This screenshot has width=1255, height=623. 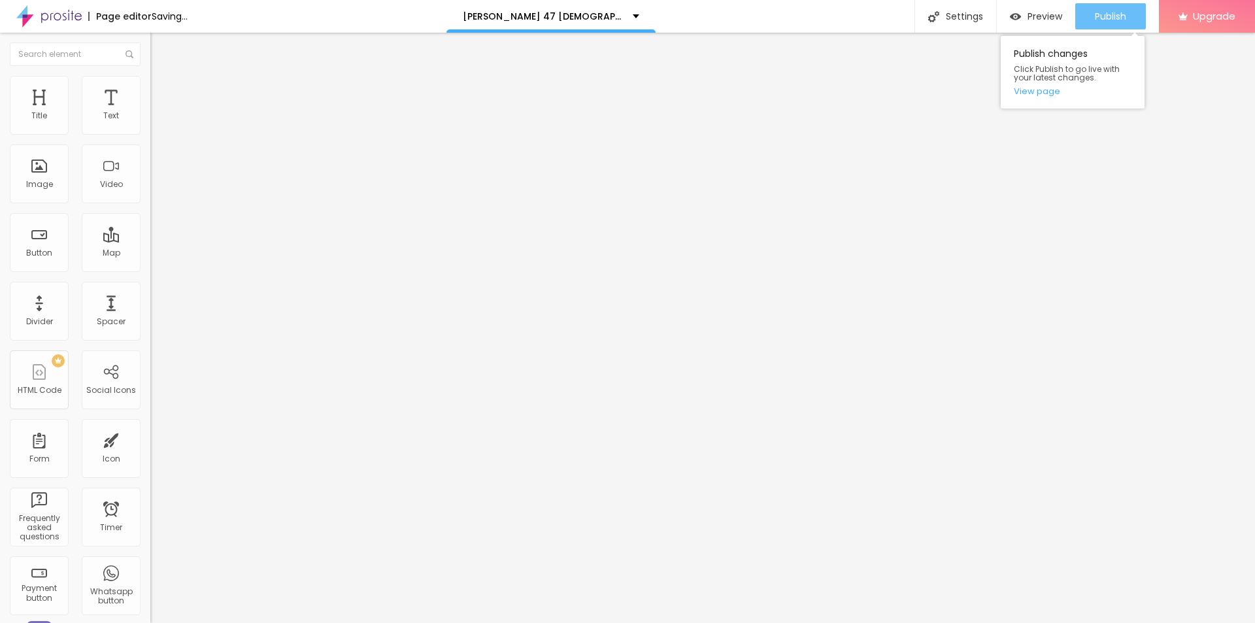 I want to click on div: Divider, so click(x=39, y=322).